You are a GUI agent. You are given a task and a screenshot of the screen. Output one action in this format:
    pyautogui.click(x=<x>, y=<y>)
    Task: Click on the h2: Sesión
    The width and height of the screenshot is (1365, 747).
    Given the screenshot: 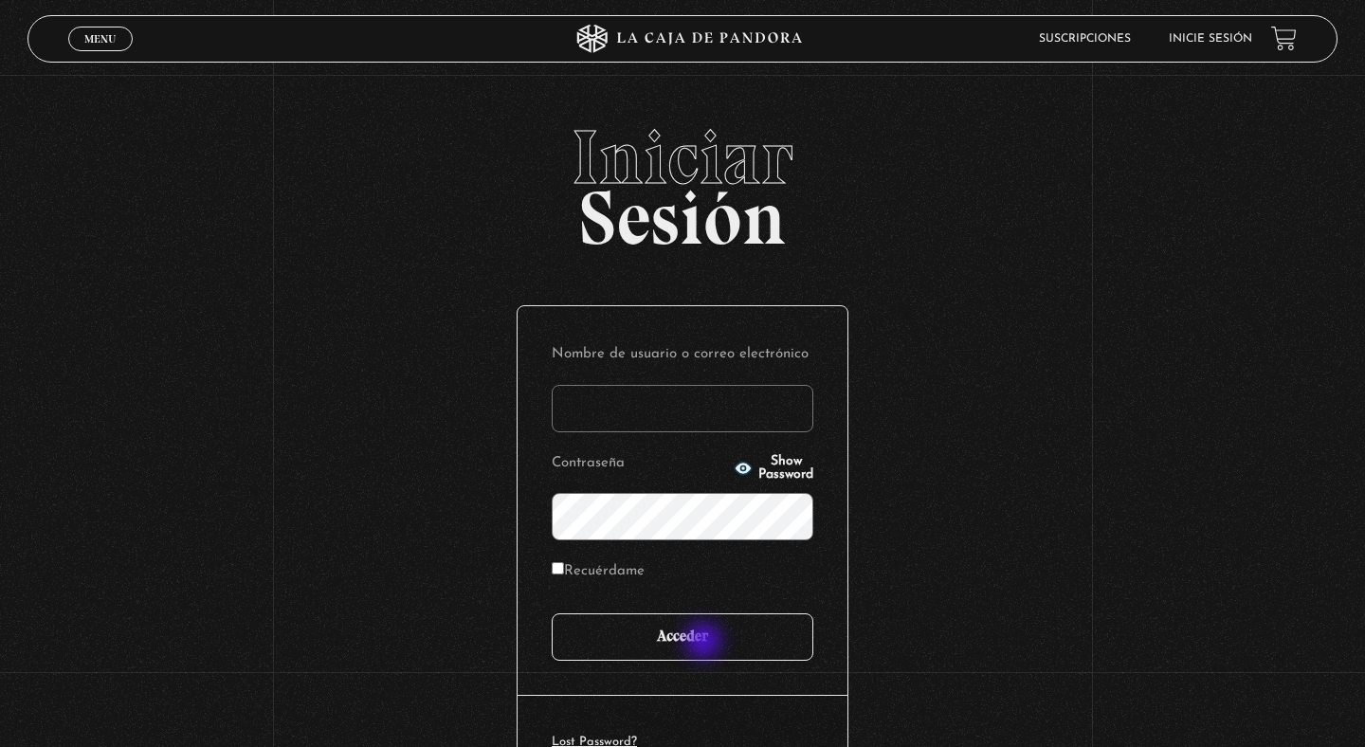 What is the action you would take?
    pyautogui.click(x=682, y=180)
    